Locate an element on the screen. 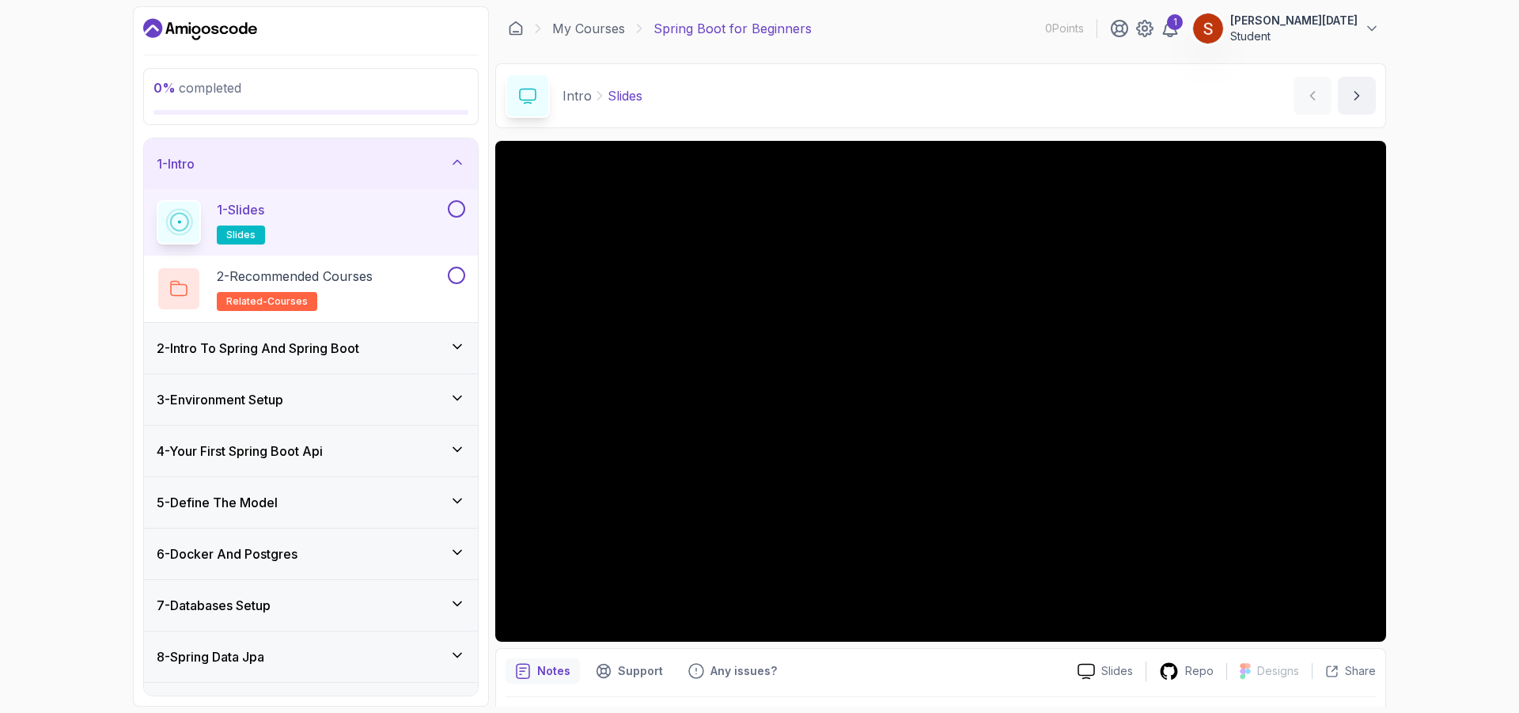  h3: 1 - Intro is located at coordinates (176, 164).